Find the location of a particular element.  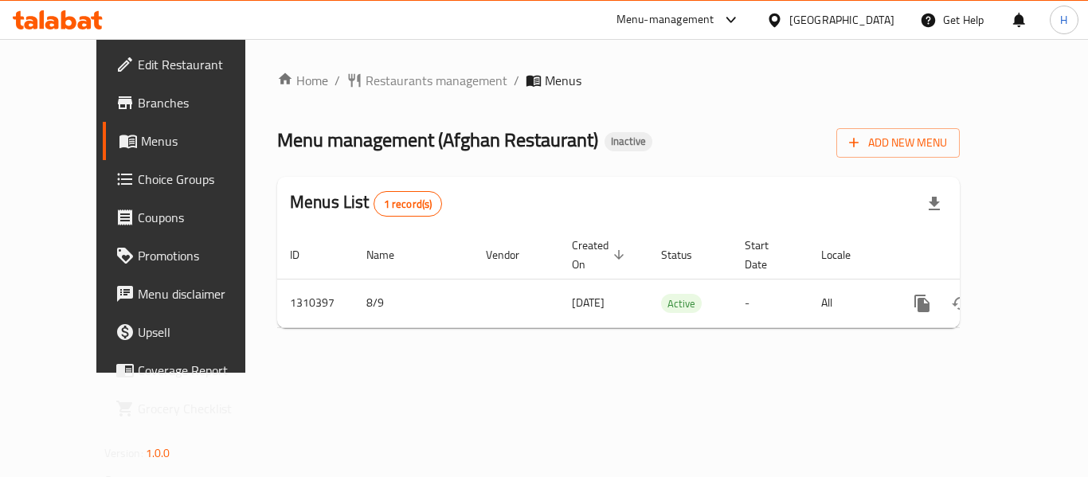

td: 8/9 is located at coordinates (413, 303).